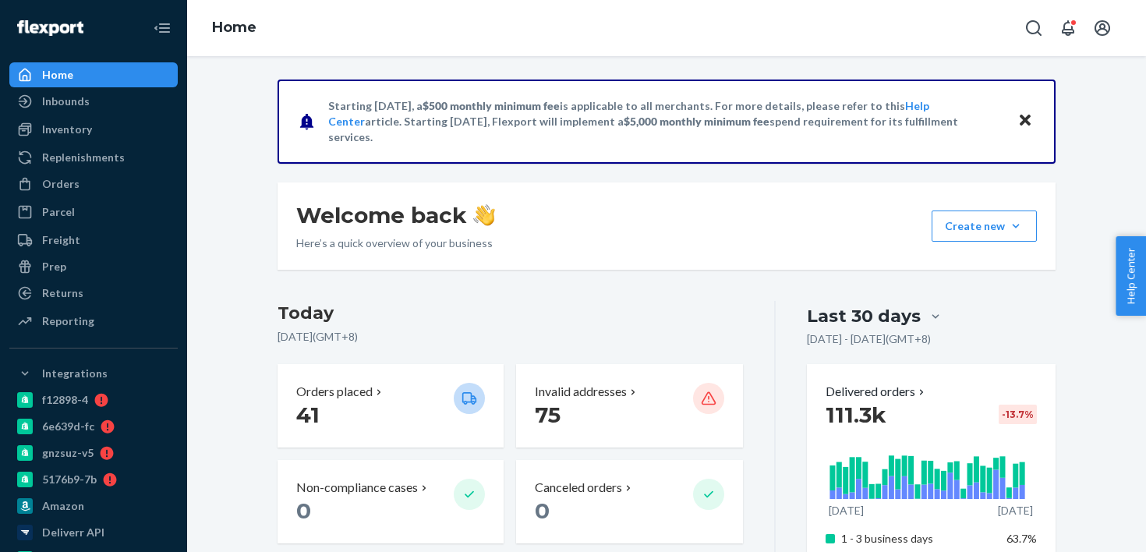  Describe the element at coordinates (68, 321) in the screenshot. I see `div: Reporting` at that location.